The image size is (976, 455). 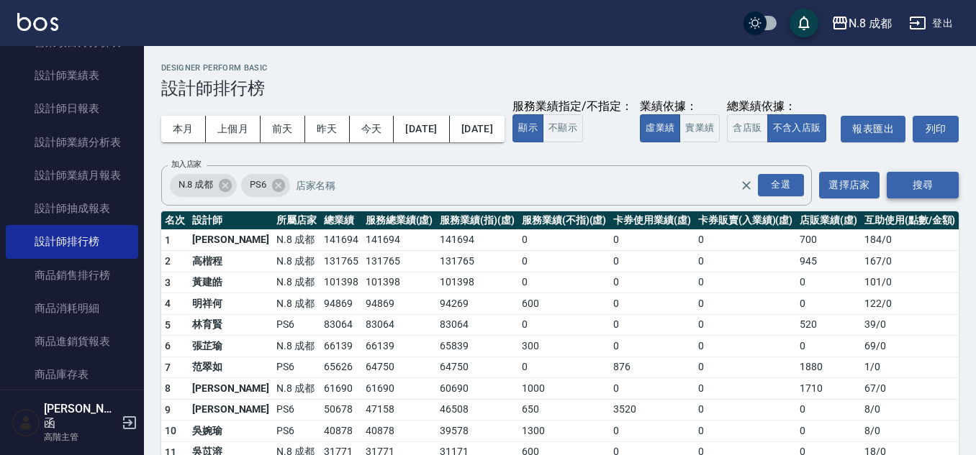 I want to click on span: PS6, so click(x=258, y=185).